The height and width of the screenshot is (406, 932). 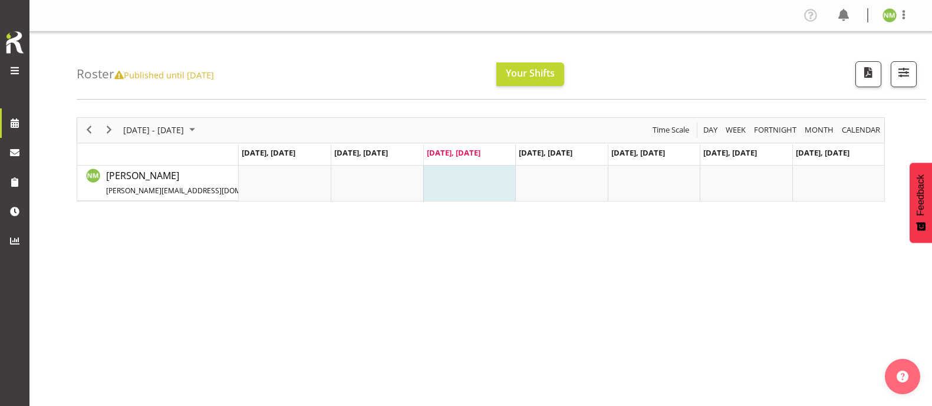 I want to click on td: Nelia Maiva resource, so click(x=158, y=183).